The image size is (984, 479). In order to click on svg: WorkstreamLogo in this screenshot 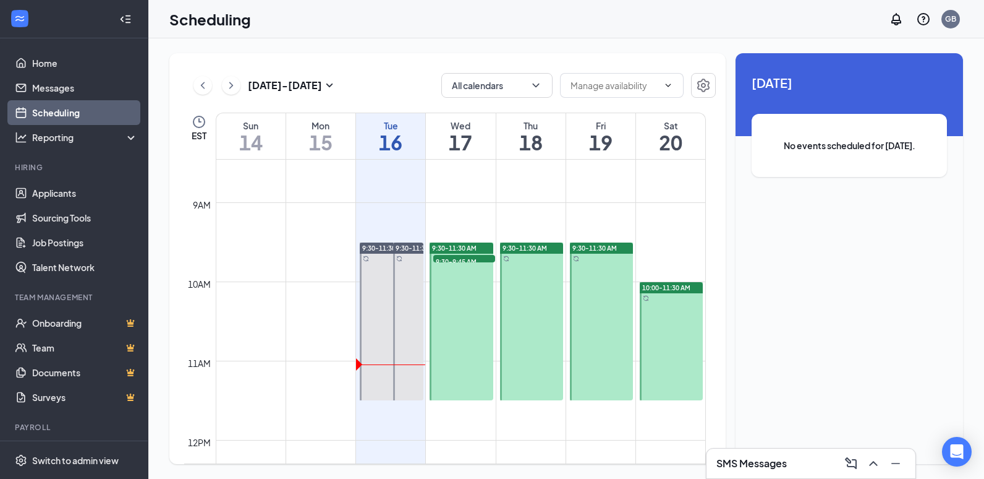, I will do `click(20, 19)`.